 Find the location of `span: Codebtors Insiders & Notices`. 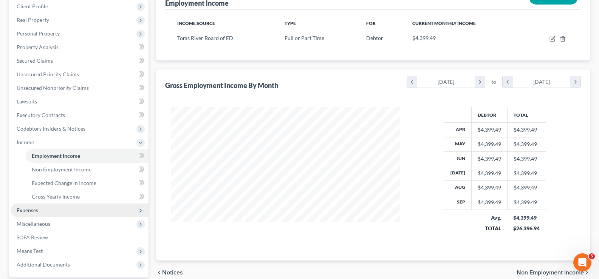

span: Codebtors Insiders & Notices is located at coordinates (51, 128).